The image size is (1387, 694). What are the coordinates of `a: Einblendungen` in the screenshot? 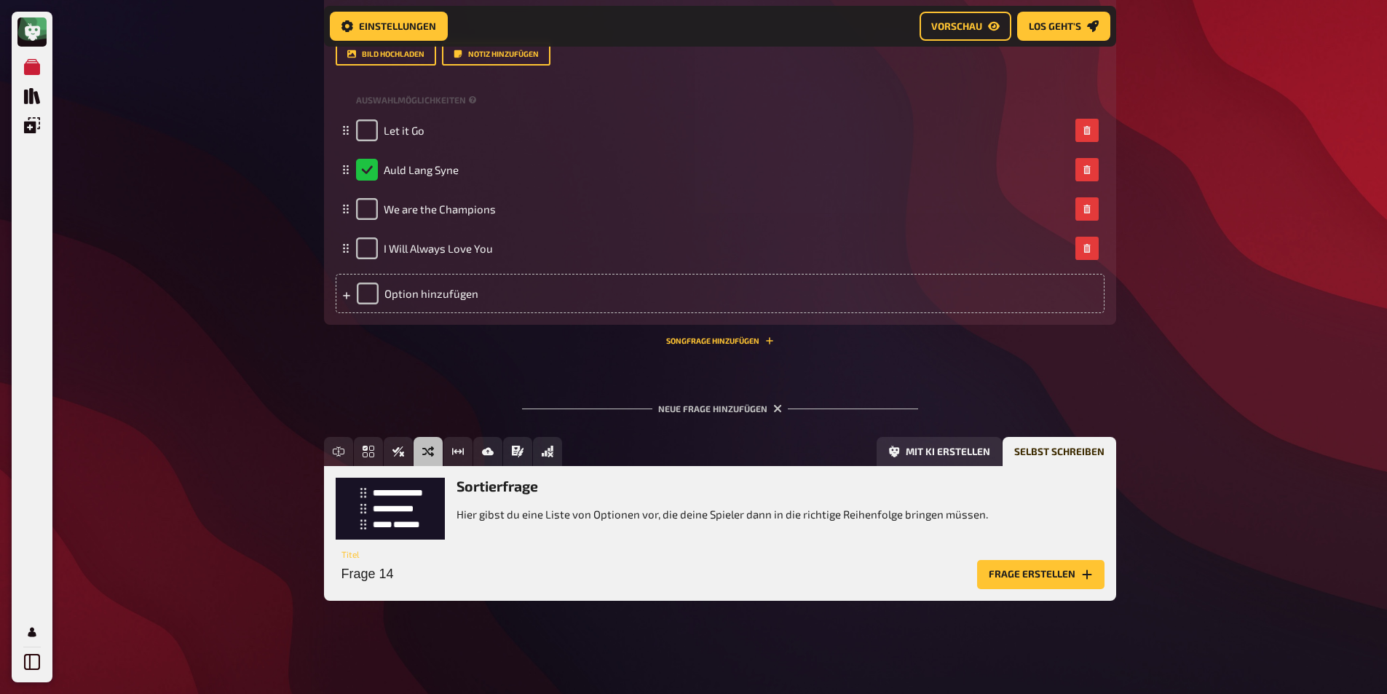 It's located at (32, 125).